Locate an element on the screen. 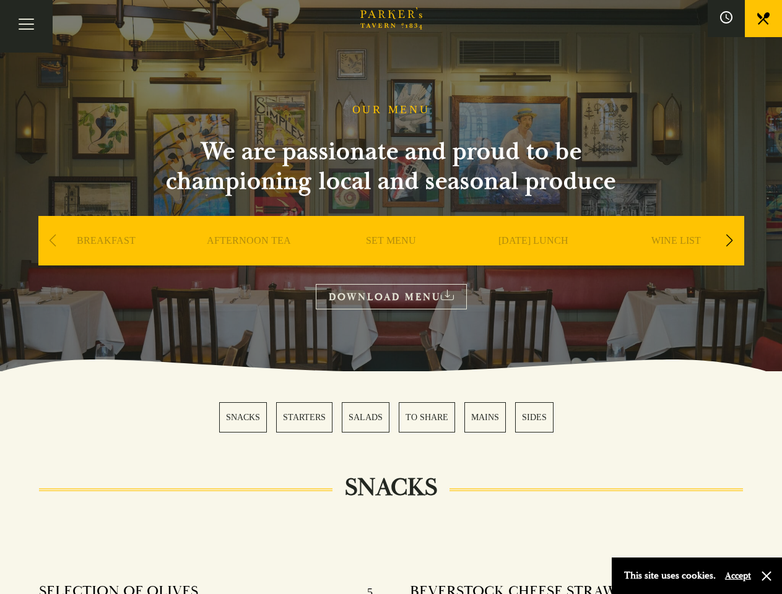 The height and width of the screenshot is (594, 782). h2: We are passionate and proud to be championing local and seasonal produce is located at coordinates (391, 167).